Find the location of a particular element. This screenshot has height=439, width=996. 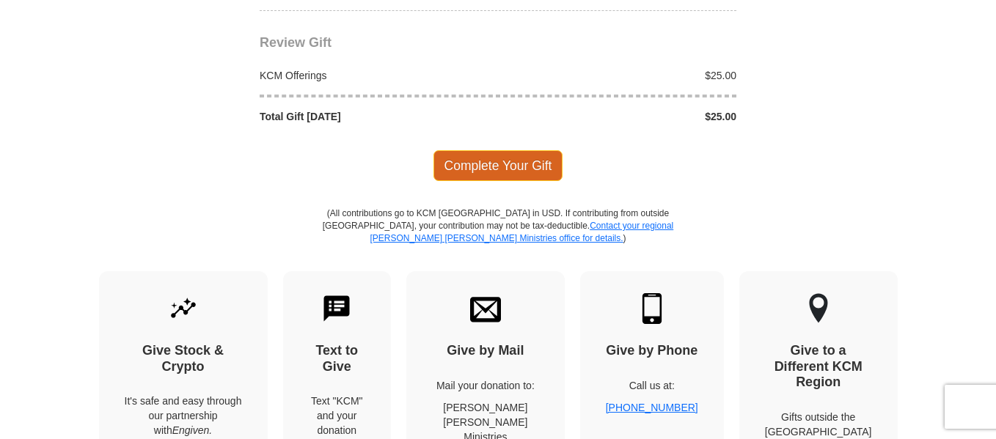

p: Call us at: is located at coordinates (652, 386).